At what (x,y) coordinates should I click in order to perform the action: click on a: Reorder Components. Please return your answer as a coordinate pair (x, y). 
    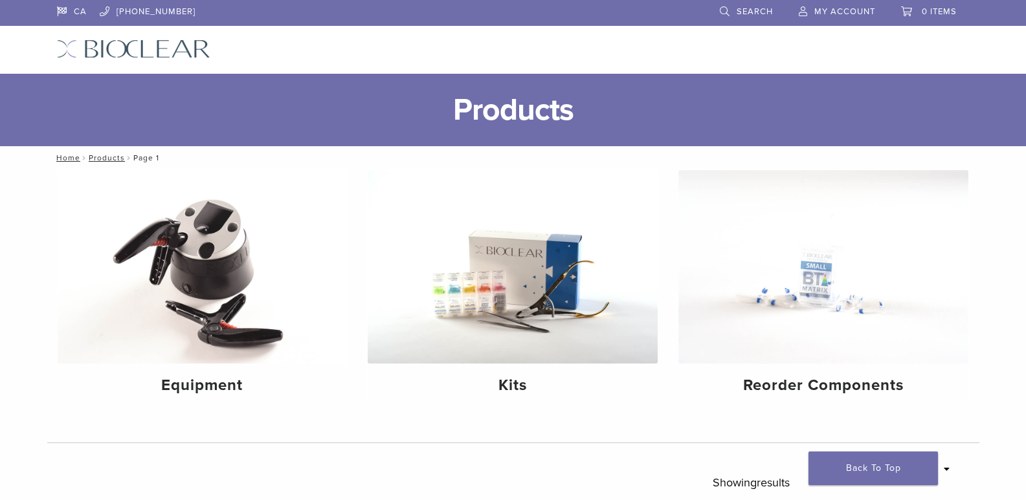
    Looking at the image, I should click on (823, 288).